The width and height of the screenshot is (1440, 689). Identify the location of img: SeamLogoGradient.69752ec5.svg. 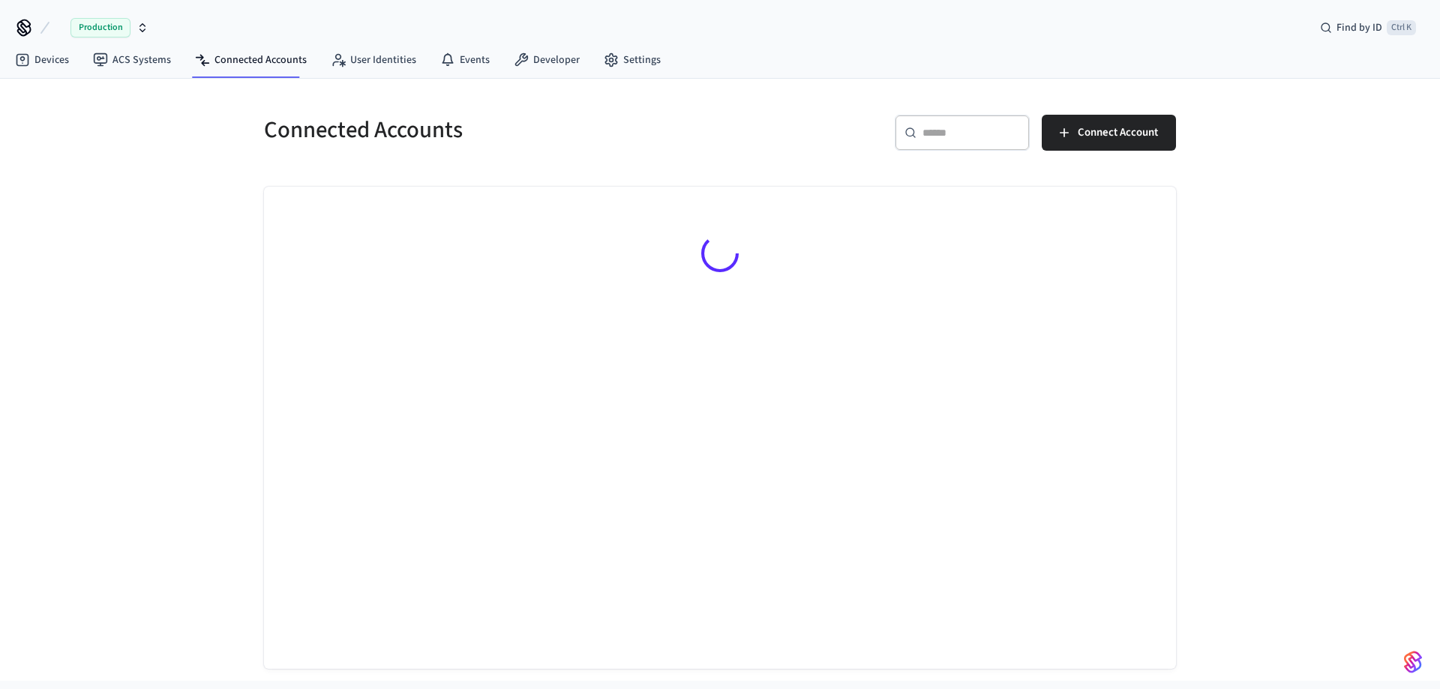
(1413, 662).